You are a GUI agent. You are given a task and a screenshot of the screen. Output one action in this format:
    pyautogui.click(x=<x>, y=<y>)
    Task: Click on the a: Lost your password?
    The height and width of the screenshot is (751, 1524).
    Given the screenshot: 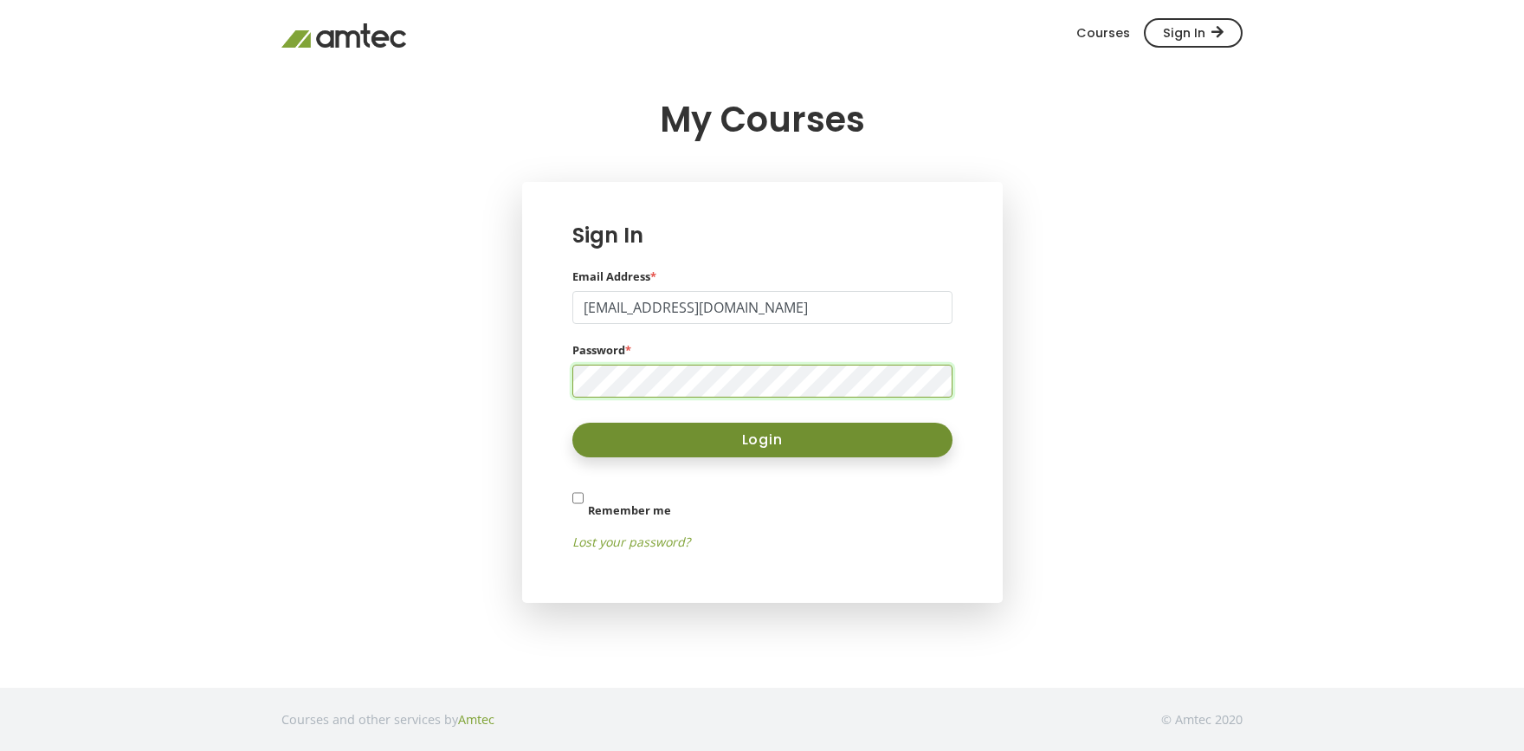 What is the action you would take?
    pyautogui.click(x=631, y=541)
    